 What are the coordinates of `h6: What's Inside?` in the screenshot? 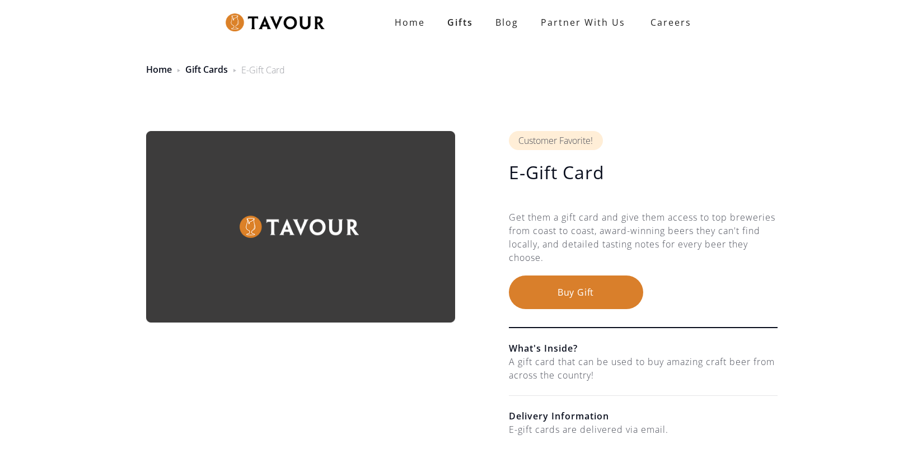 It's located at (643, 348).